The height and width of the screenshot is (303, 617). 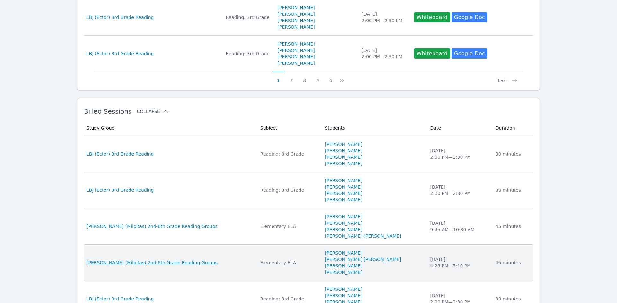 What do you see at coordinates (170, 128) in the screenshot?
I see `th: Study Group` at bounding box center [170, 128].